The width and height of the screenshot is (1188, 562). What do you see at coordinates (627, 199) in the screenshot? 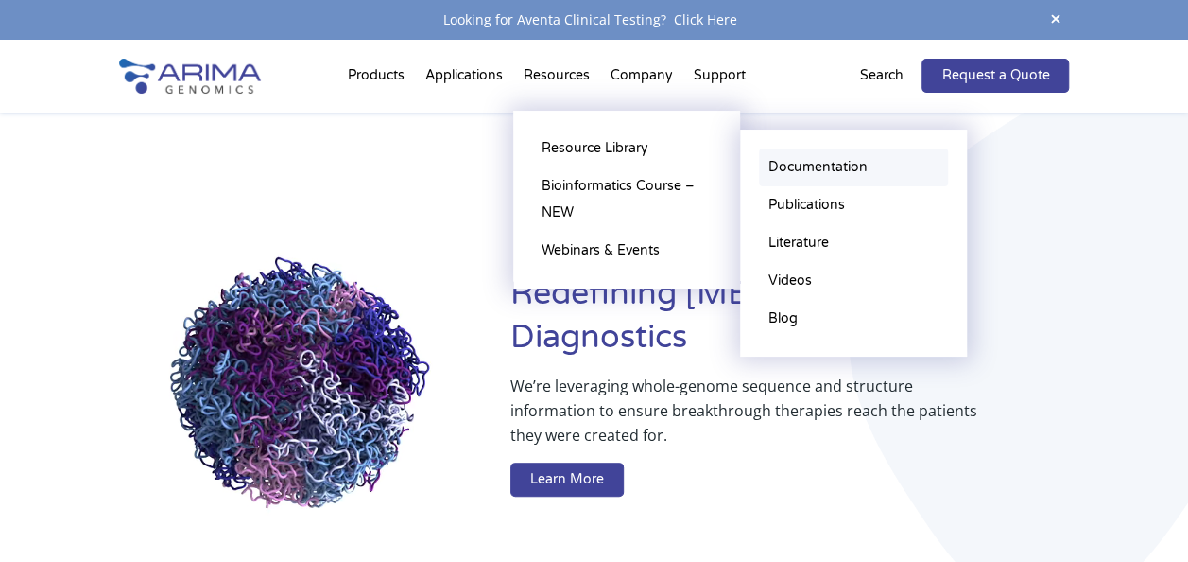
I see `a: Bioinformatics Course – NEW` at bounding box center [627, 199].